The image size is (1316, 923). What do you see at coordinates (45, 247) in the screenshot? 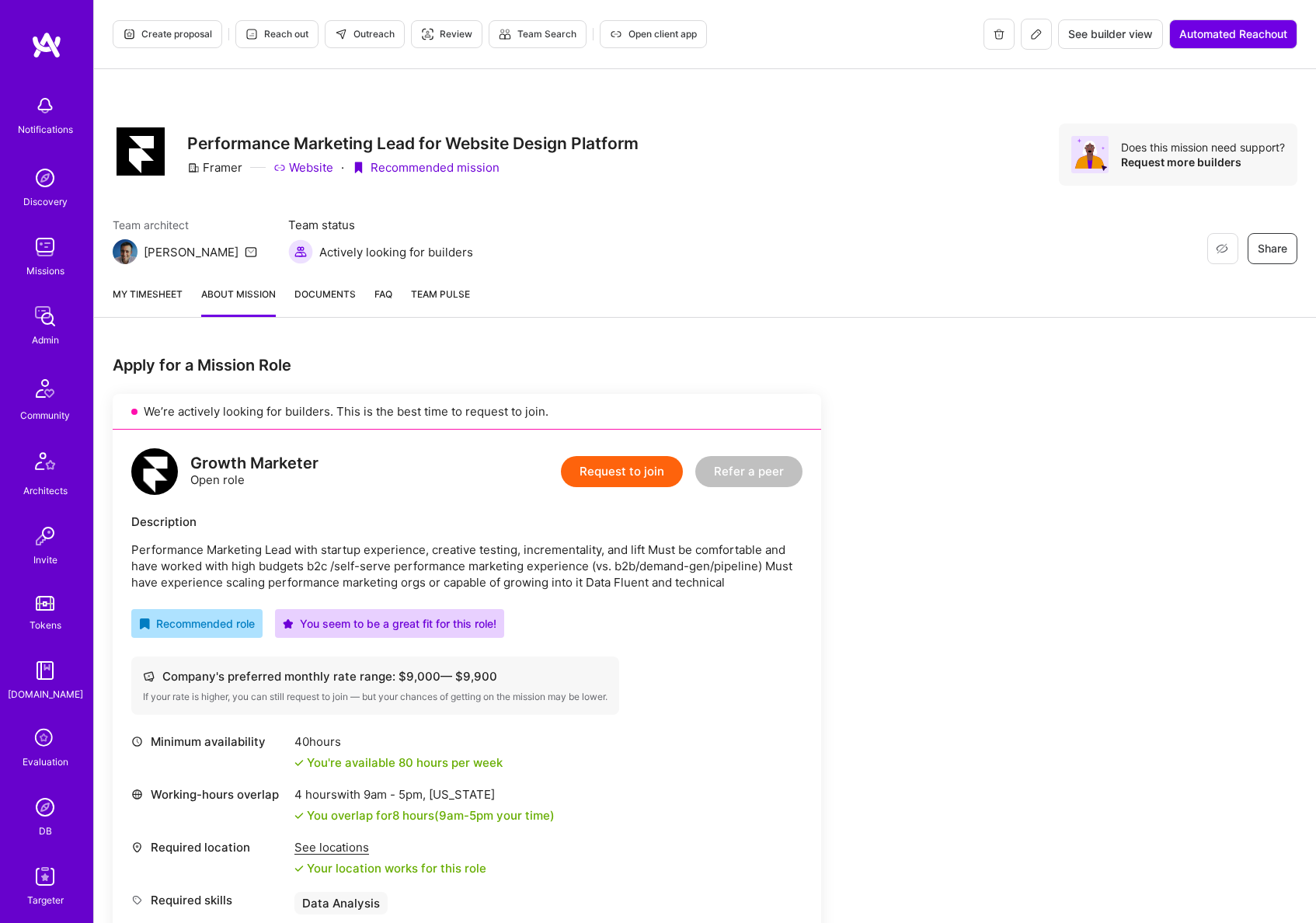
I see `img: teamwork` at bounding box center [45, 247].